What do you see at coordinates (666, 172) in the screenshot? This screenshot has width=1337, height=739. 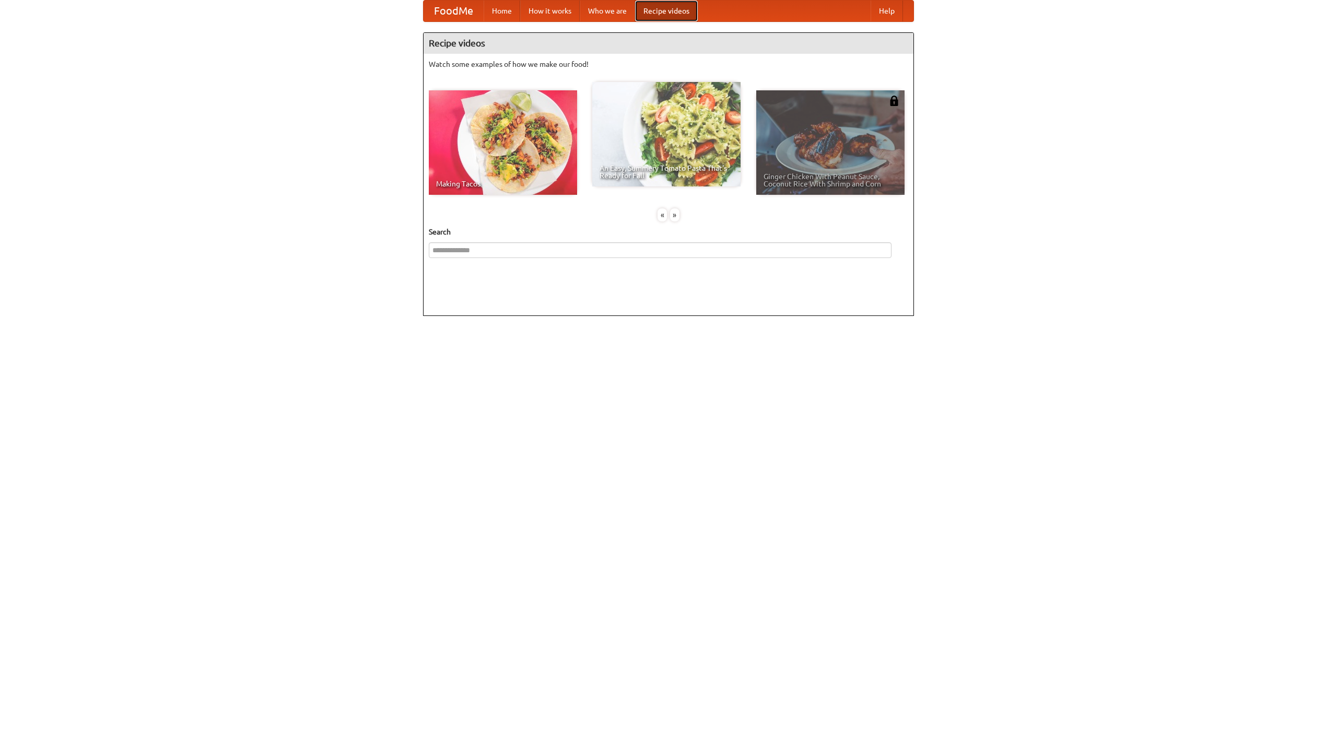 I see `span: An Easy, Summery Tomato Pasta That's Ready for Fall` at bounding box center [666, 172].